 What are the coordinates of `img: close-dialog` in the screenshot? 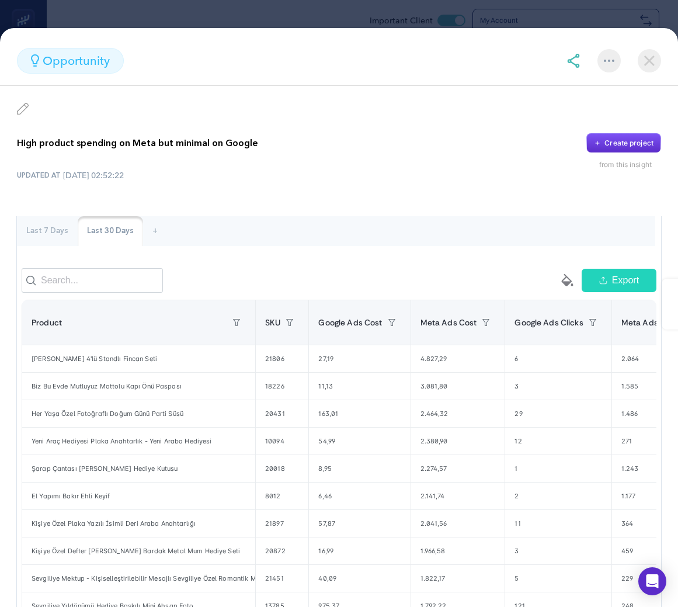 It's located at (649, 61).